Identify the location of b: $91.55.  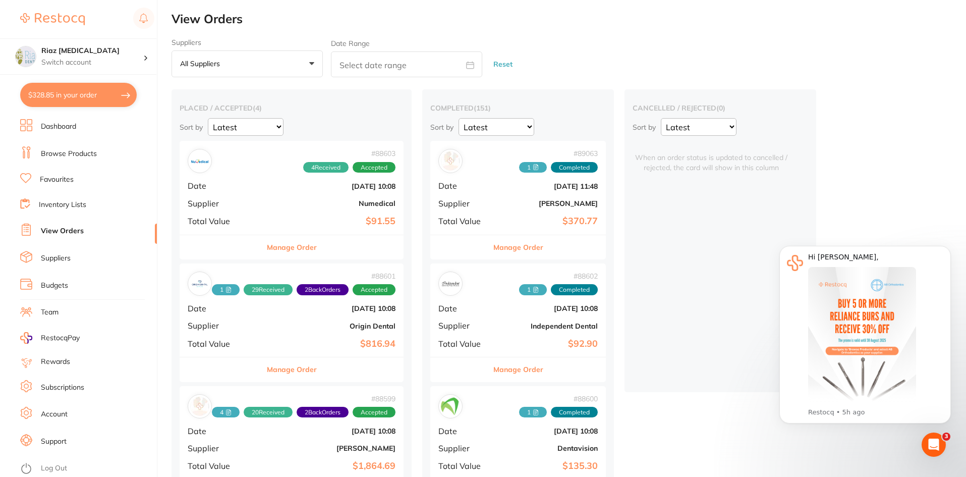
(329, 221).